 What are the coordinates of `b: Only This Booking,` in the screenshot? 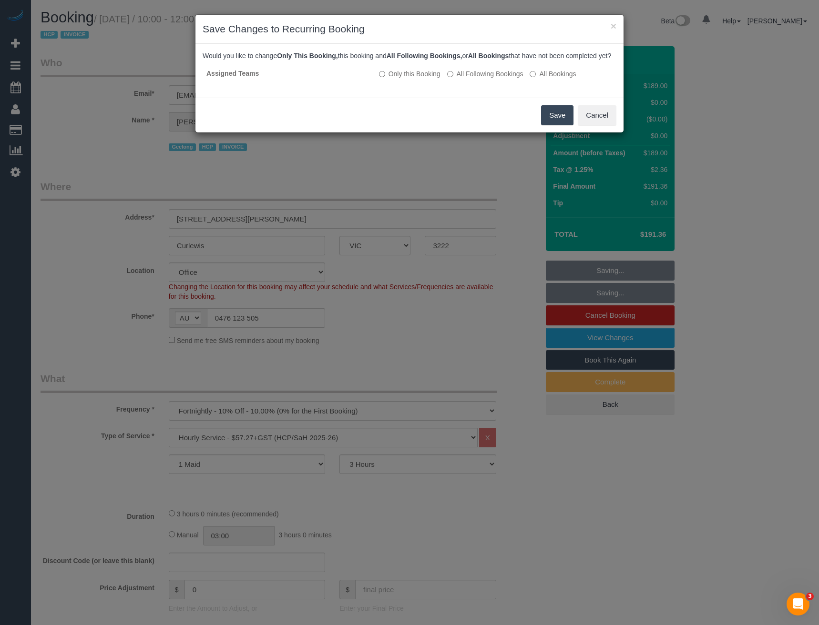 It's located at (307, 56).